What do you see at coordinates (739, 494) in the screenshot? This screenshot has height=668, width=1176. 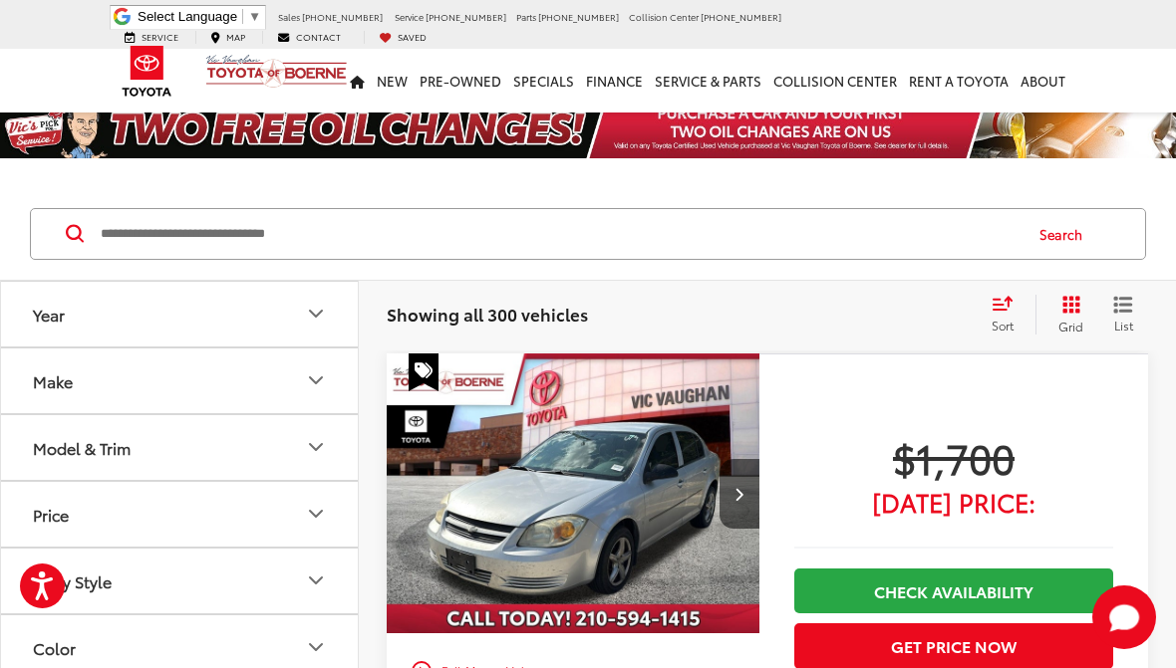 I see `button: Next image` at bounding box center [739, 494].